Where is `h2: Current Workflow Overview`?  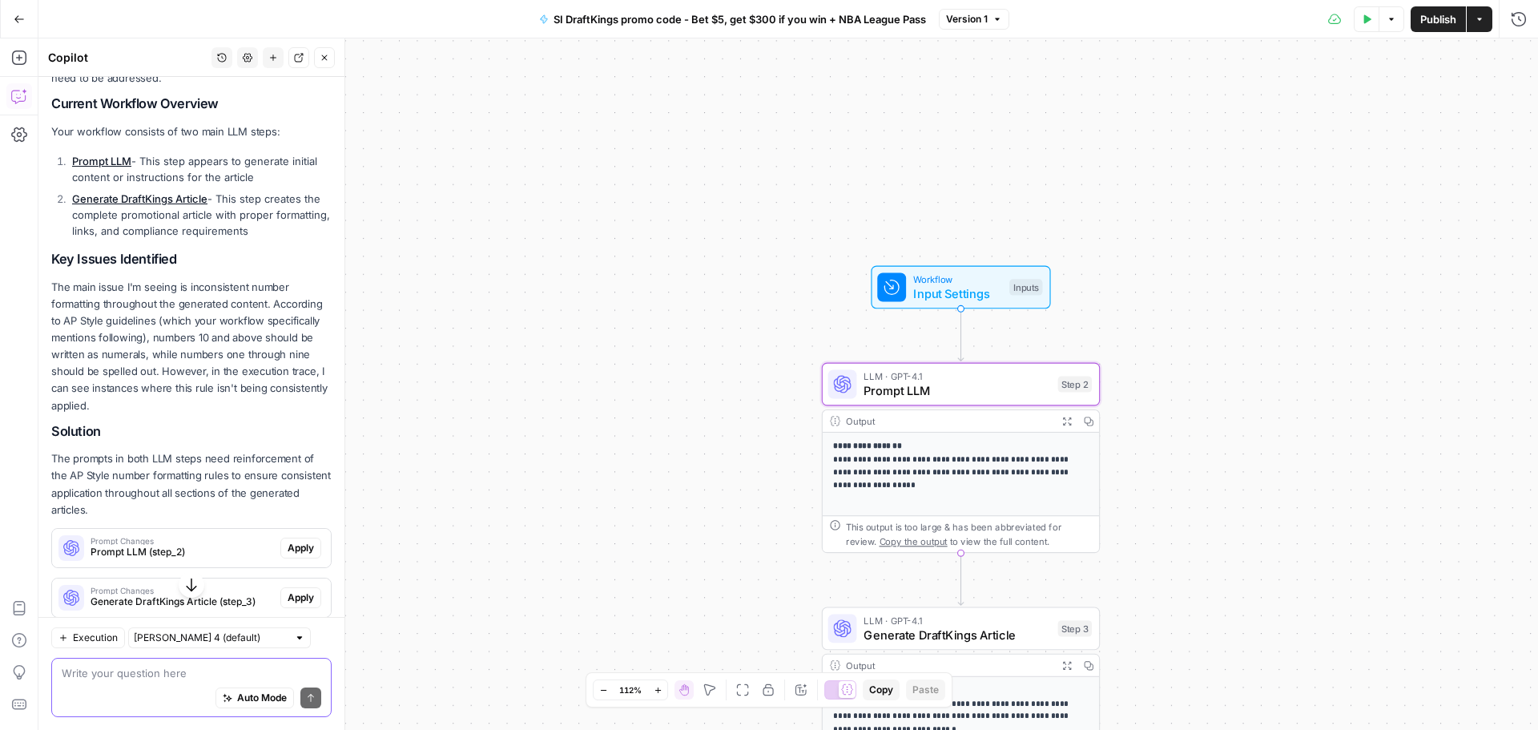 h2: Current Workflow Overview is located at coordinates (191, 103).